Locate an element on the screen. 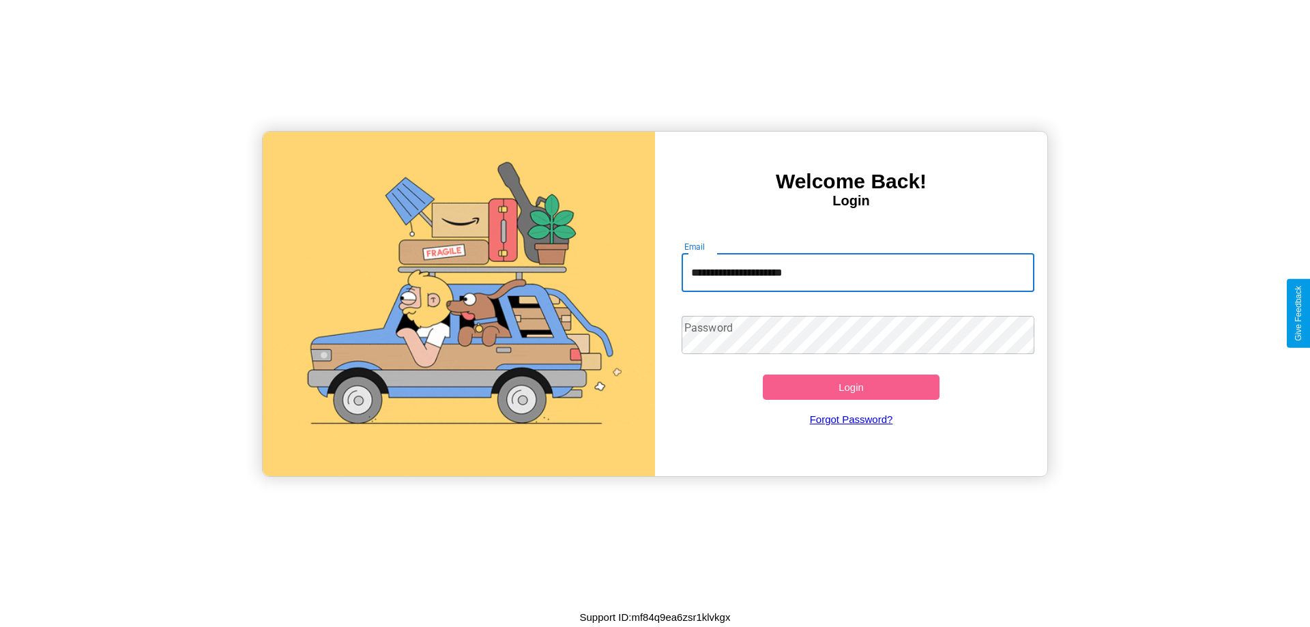  p: Support ID: mf84q9ea6zsr1klvkgx is located at coordinates (655, 617).